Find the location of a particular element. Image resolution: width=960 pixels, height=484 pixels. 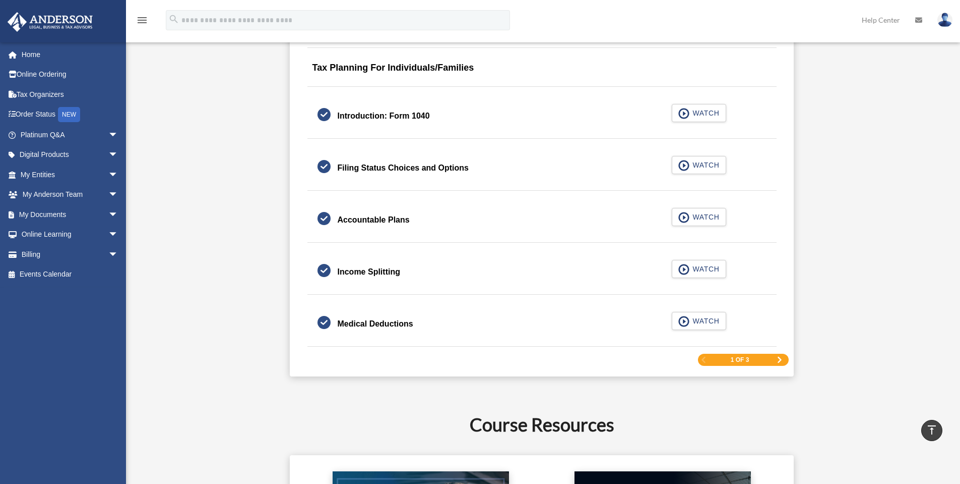

h2: Course Resources is located at coordinates (542, 424).